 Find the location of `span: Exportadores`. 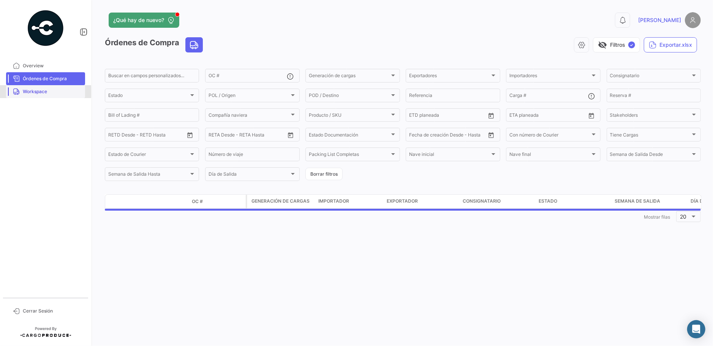

span: Exportadores is located at coordinates (449, 77).